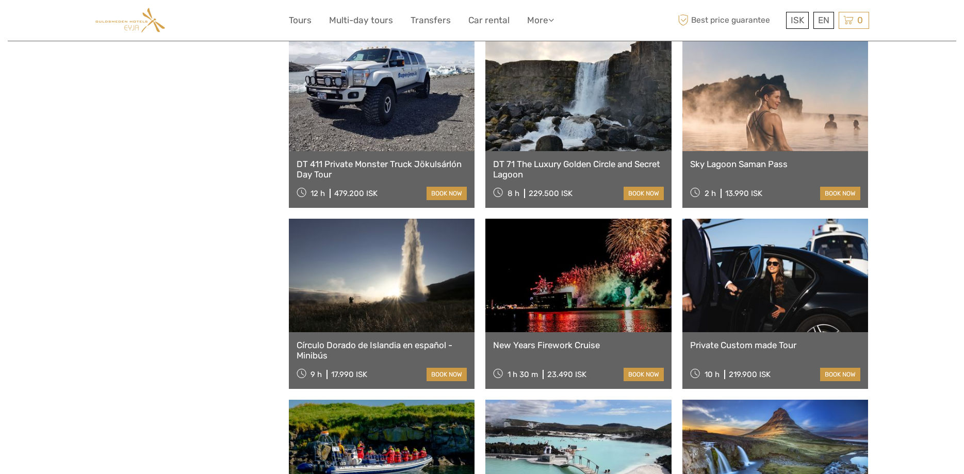  I want to click on div: 479.200 ISK, so click(356, 193).